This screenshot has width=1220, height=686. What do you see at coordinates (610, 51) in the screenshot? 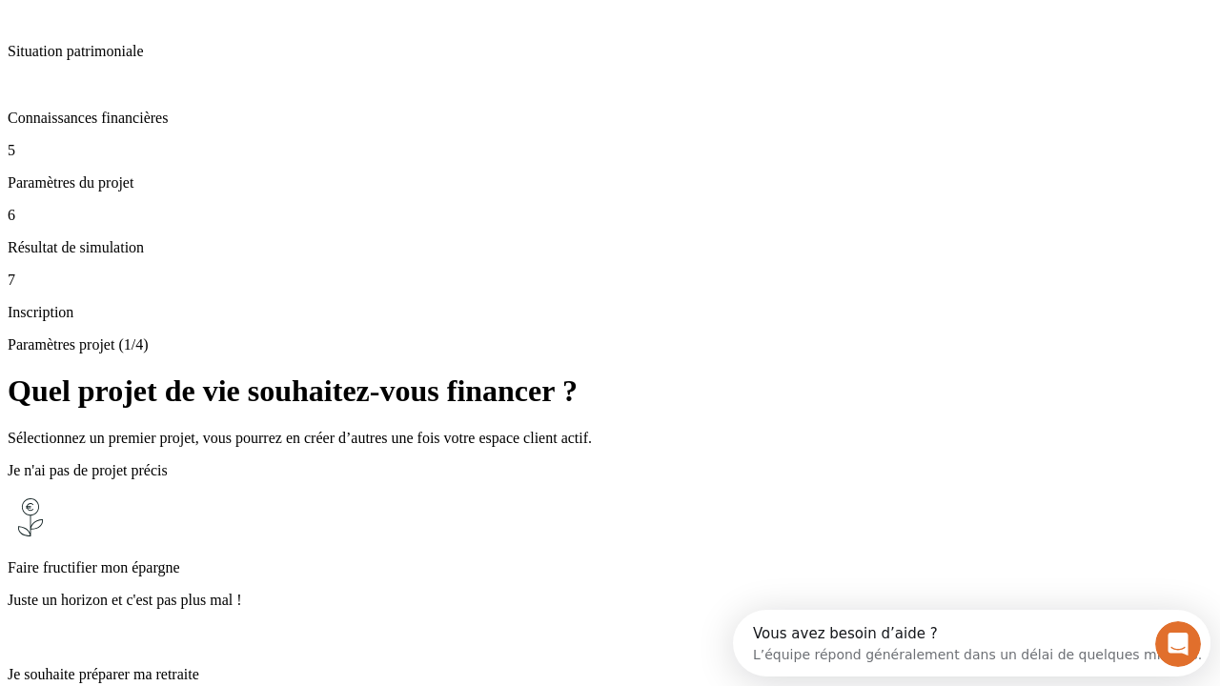
I see `p: Situation patrimoniale` at bounding box center [610, 51].